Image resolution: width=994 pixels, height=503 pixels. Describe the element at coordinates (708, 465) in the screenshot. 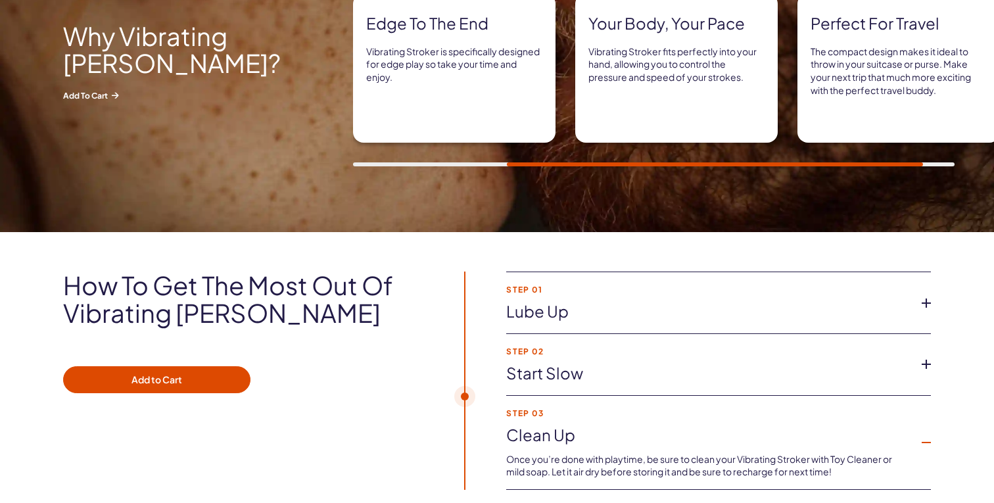

I see `p: Once you’re done with playtime, be sure to clean your Vibrating Stroker with Toy Cleaner or mild ...` at that location.